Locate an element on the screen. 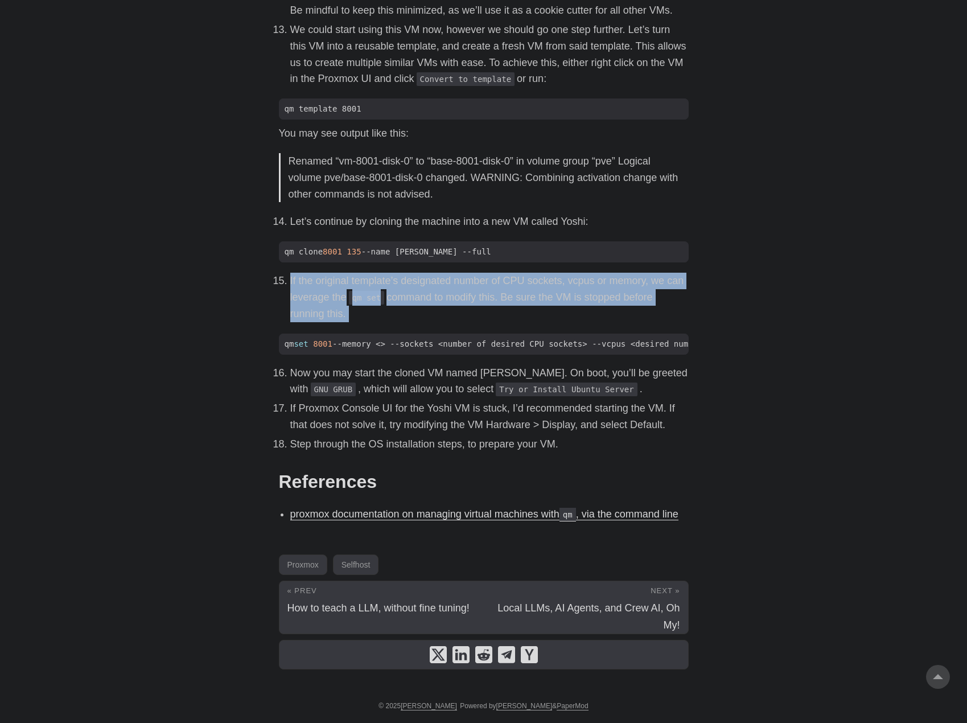  span: qm template 8001 is located at coordinates (323, 109).